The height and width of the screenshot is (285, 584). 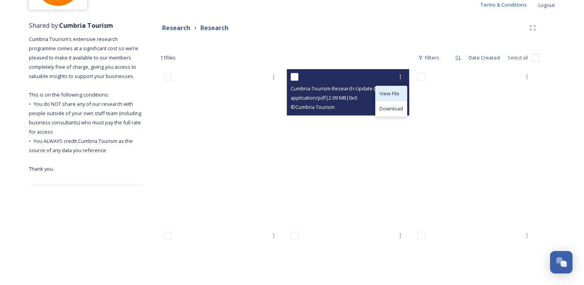 I want to click on span: Cumbria Tourism’s extensive research programme comes at a significant cost so we’re pleased to ma..., so click(x=86, y=104).